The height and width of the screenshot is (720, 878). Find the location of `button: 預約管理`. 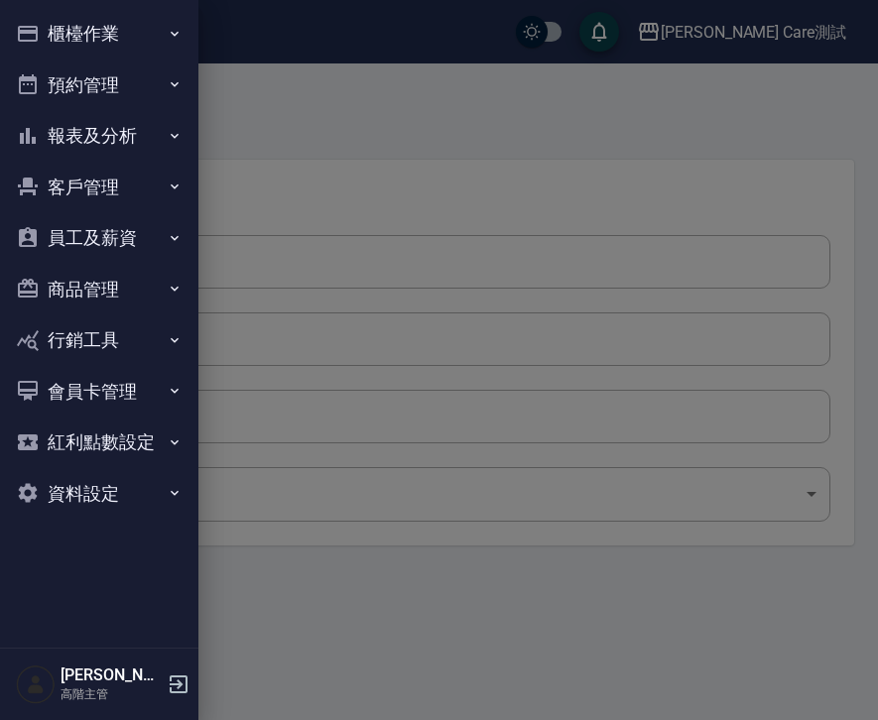

button: 預約管理 is located at coordinates (99, 85).